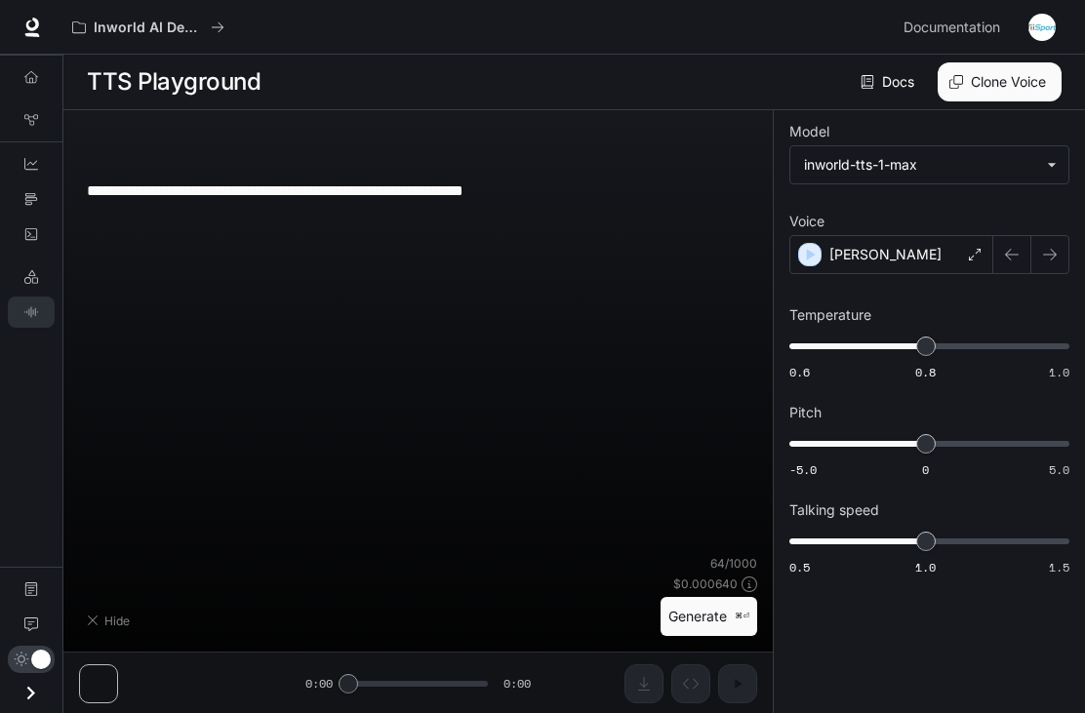  What do you see at coordinates (708, 616) in the screenshot?
I see `button: Generate⌘⏎` at bounding box center [708, 616].